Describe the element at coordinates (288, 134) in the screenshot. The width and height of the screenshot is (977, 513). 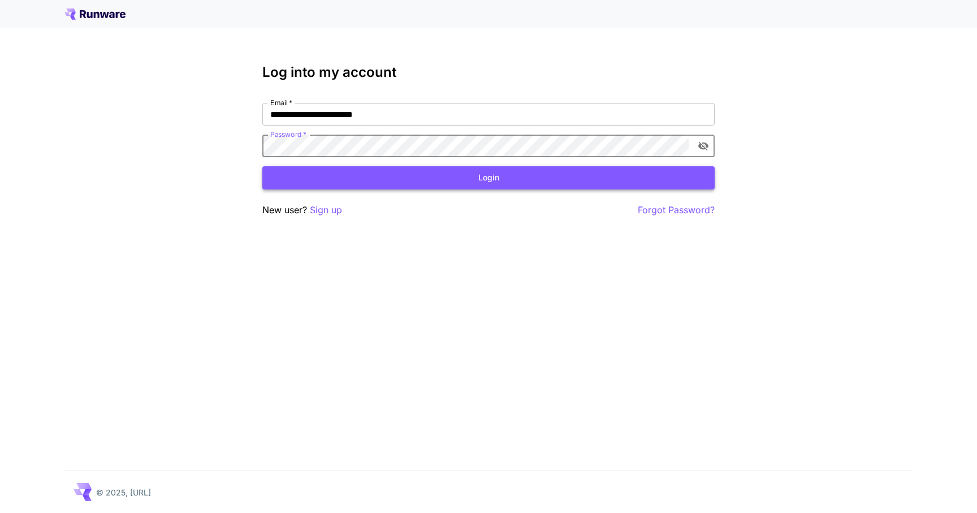
I see `label: Password` at that location.